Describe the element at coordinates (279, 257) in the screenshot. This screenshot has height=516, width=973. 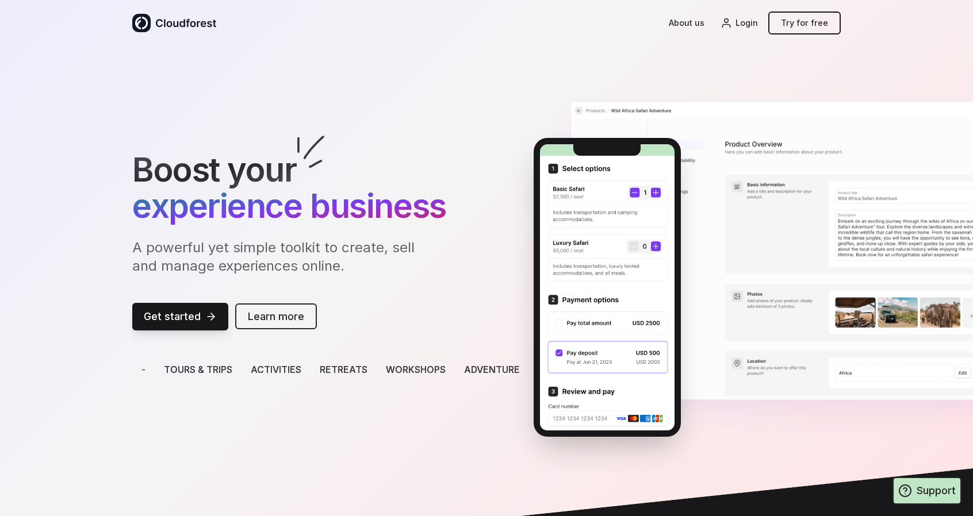
I see `p: A powerful yet simple toolkit to create, sell and manage experiences online.` at that location.